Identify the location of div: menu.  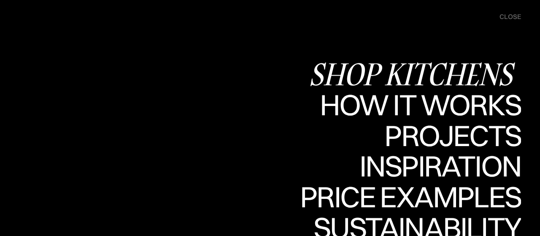
(506, 17).